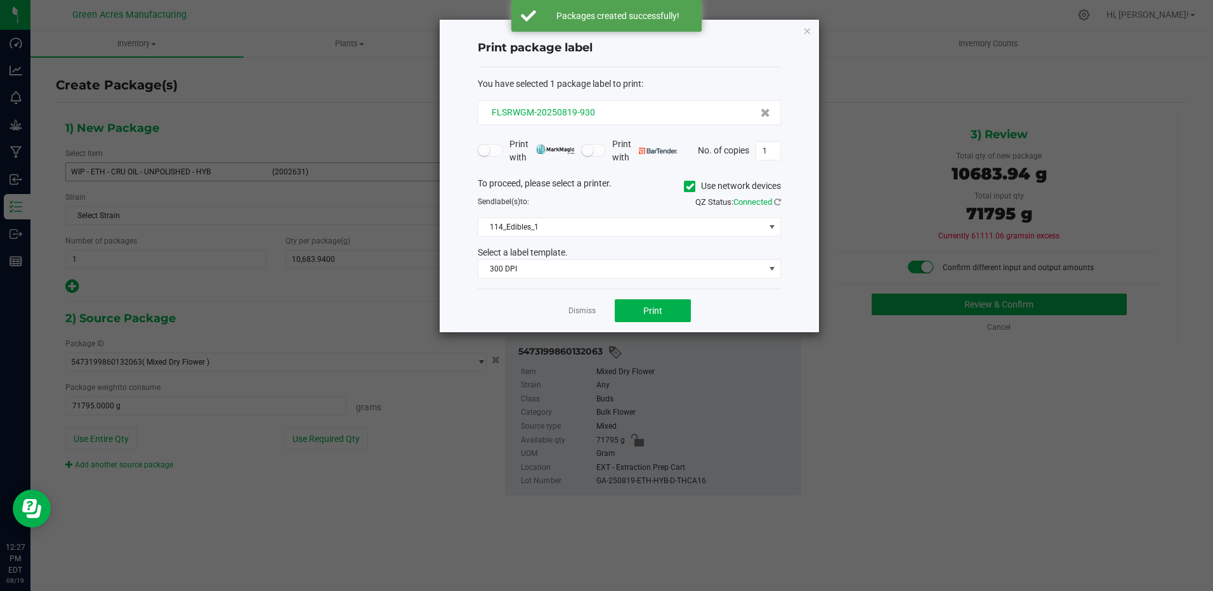 The width and height of the screenshot is (1213, 591). I want to click on span: FLSRWGM-20250819-930, so click(543, 112).